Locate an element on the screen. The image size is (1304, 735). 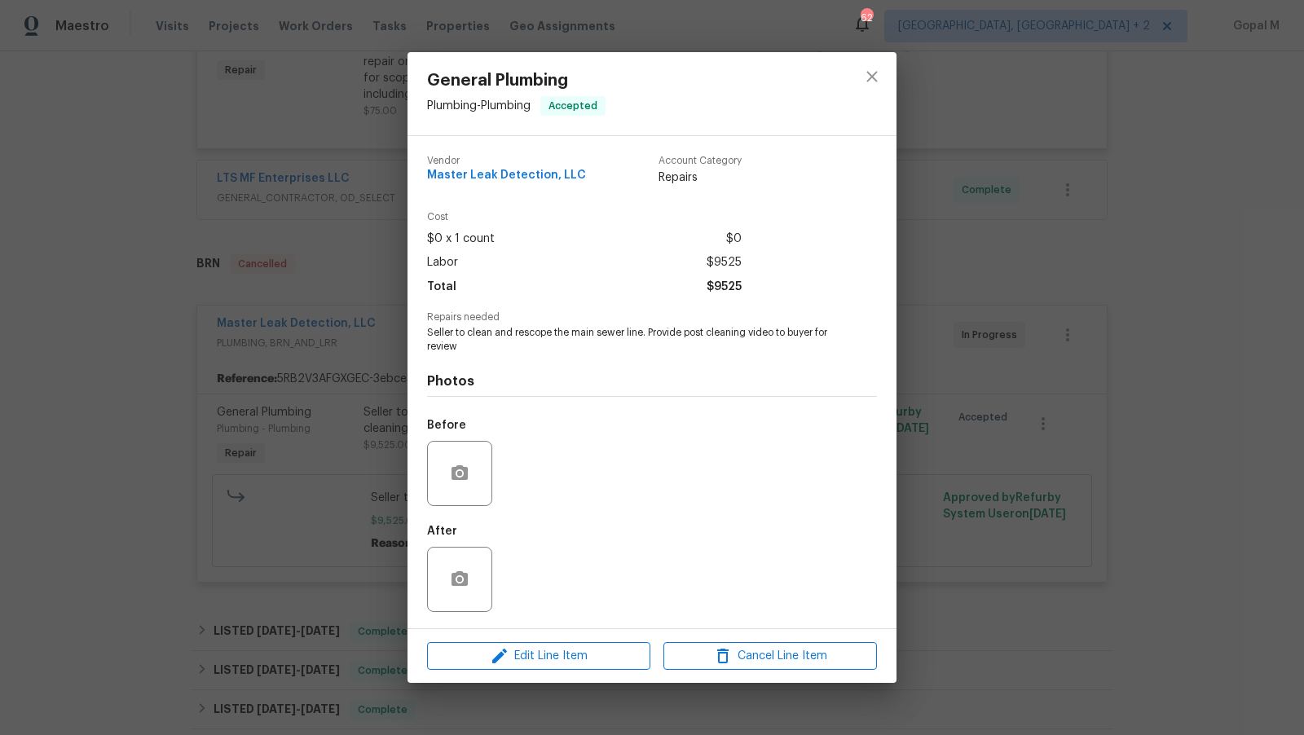
span: Edit Line Item is located at coordinates (539, 656).